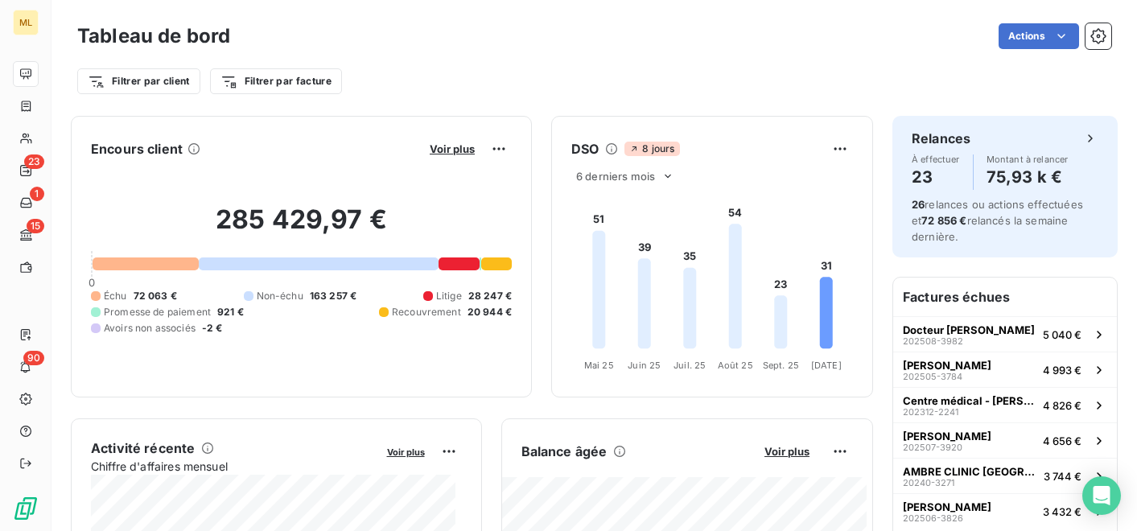 The width and height of the screenshot is (1137, 531). I want to click on span: 90, so click(34, 358).